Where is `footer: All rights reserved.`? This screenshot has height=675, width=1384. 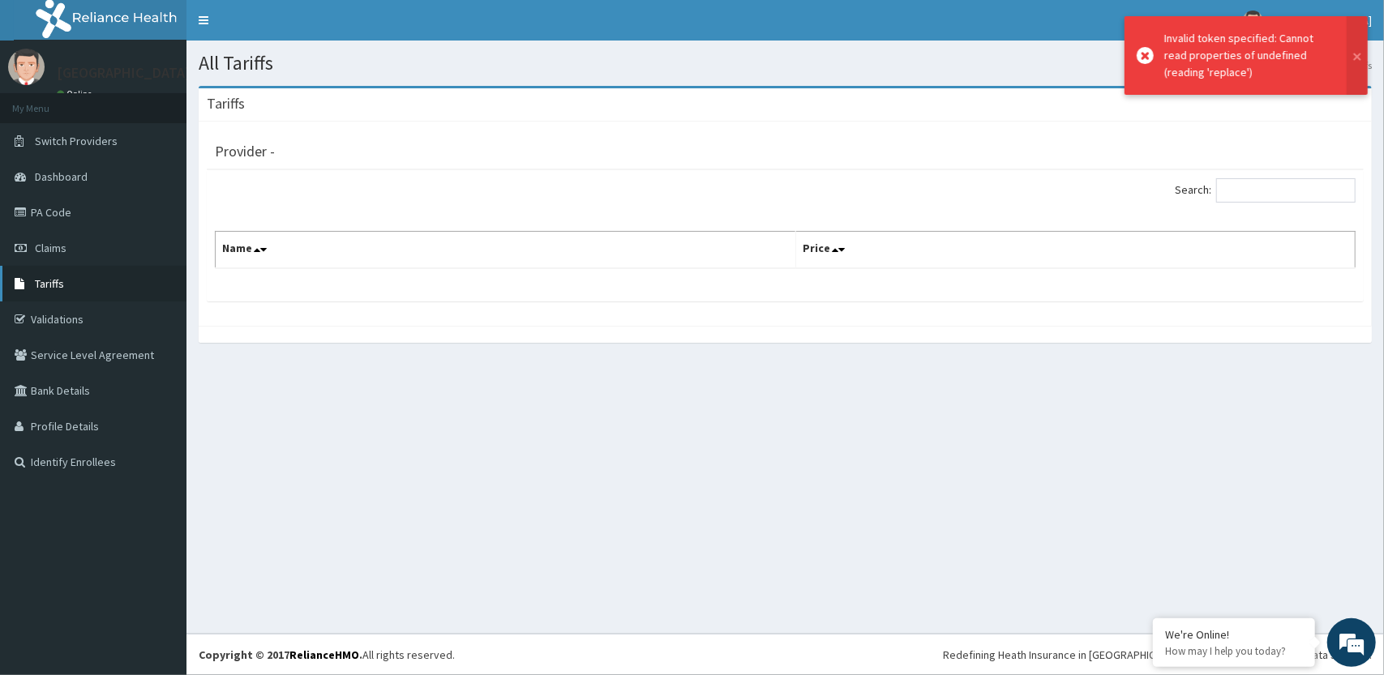 footer: All rights reserved. is located at coordinates (785, 654).